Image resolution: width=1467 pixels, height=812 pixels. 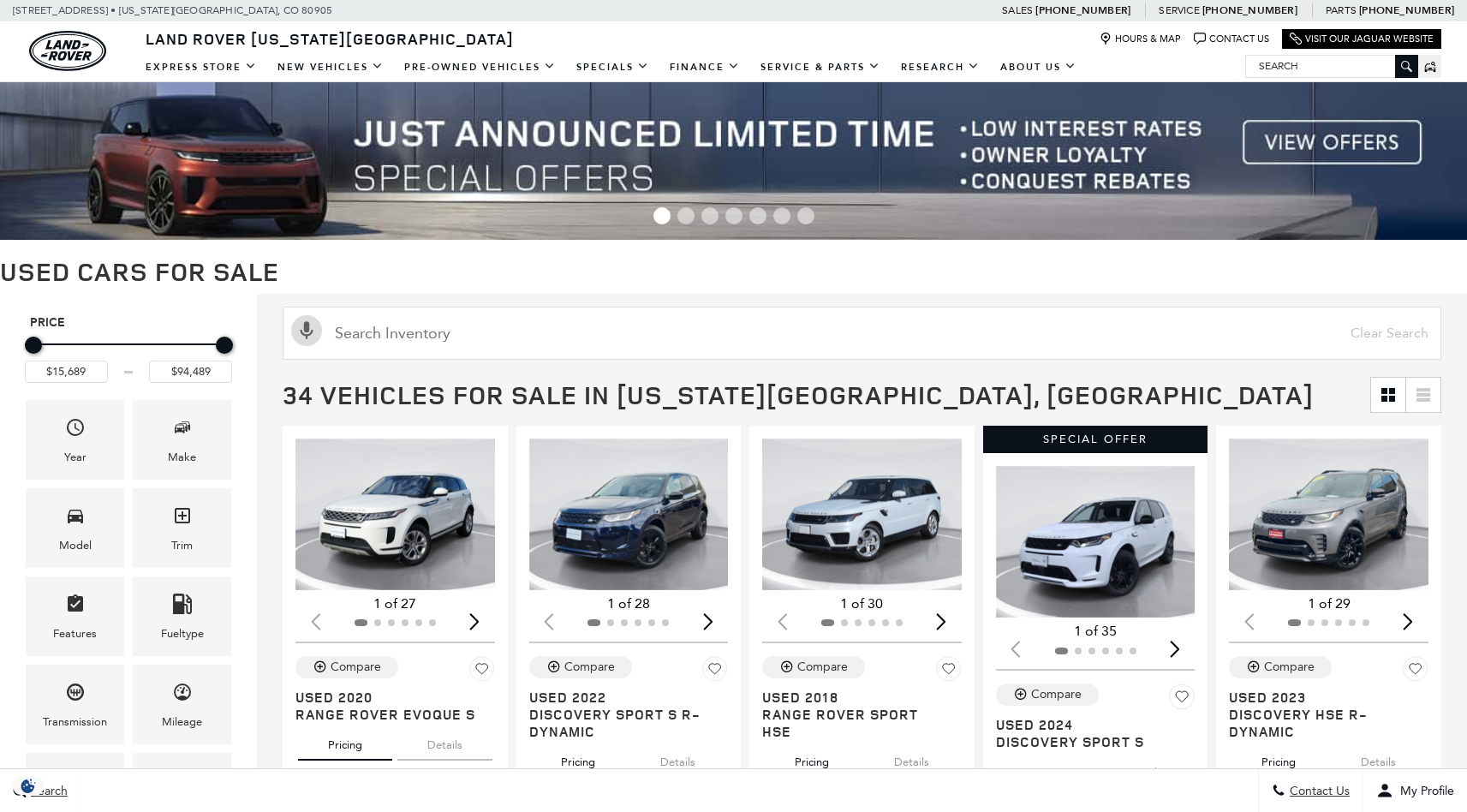 I want to click on div: Maximum Price, so click(x=224, y=345).